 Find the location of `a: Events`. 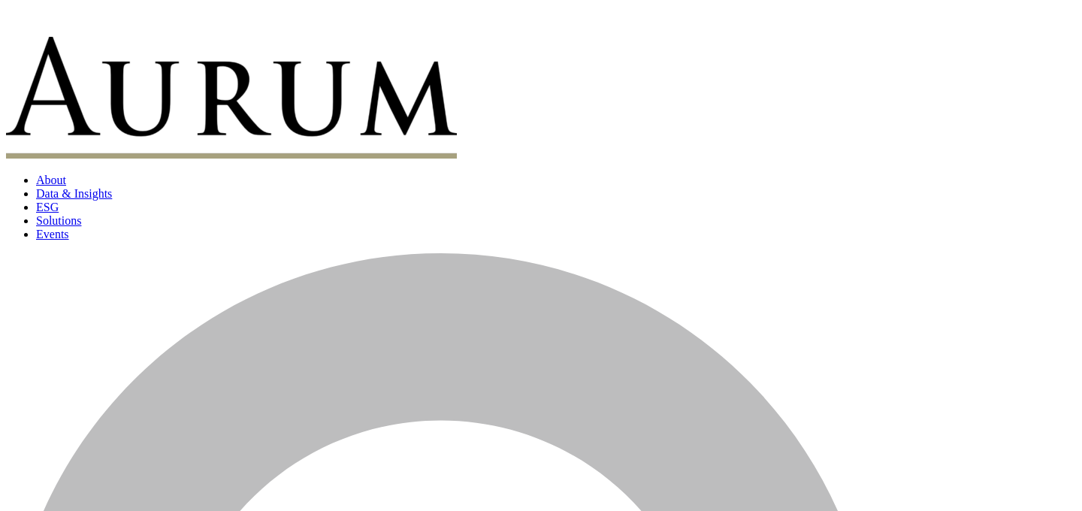

a: Events is located at coordinates (53, 234).